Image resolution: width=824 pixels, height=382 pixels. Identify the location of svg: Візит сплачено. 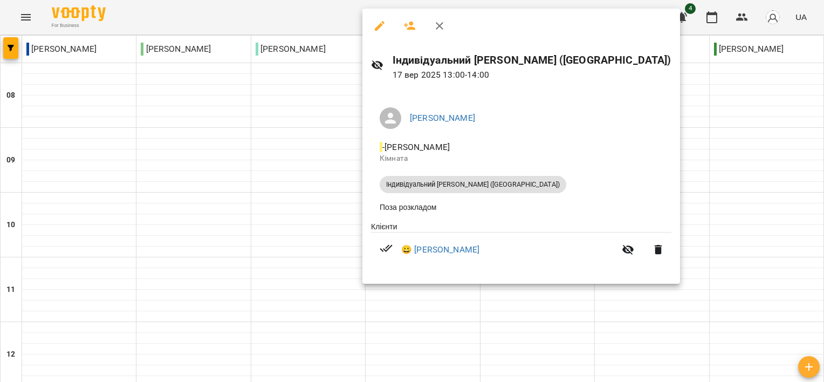
(386, 248).